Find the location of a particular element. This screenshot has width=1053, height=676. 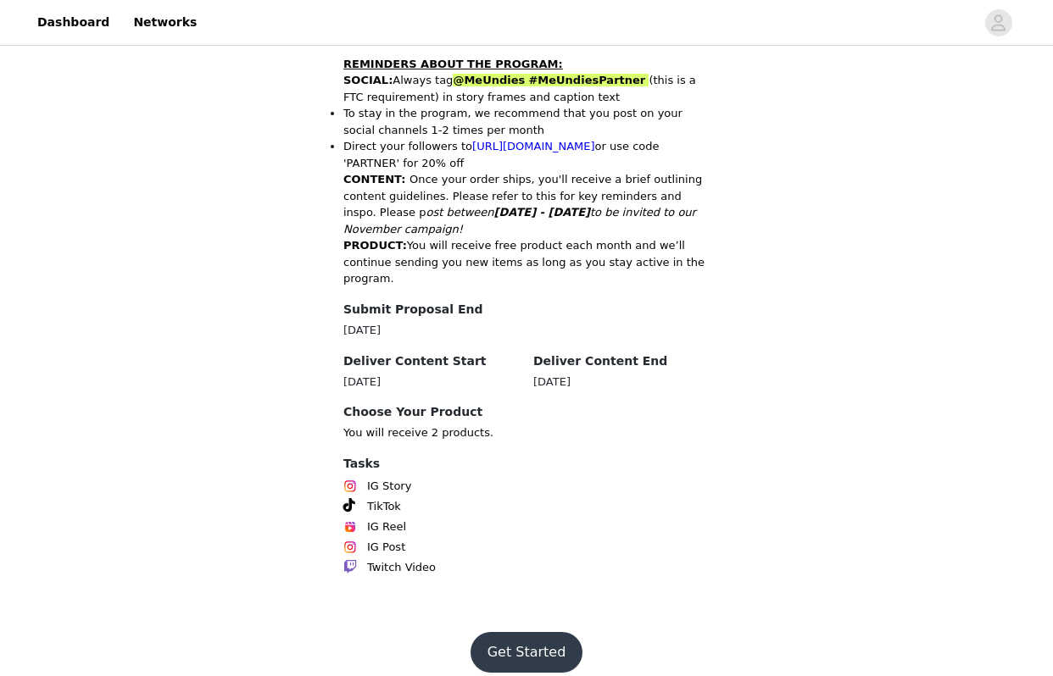

a: Networks is located at coordinates (164, 22).